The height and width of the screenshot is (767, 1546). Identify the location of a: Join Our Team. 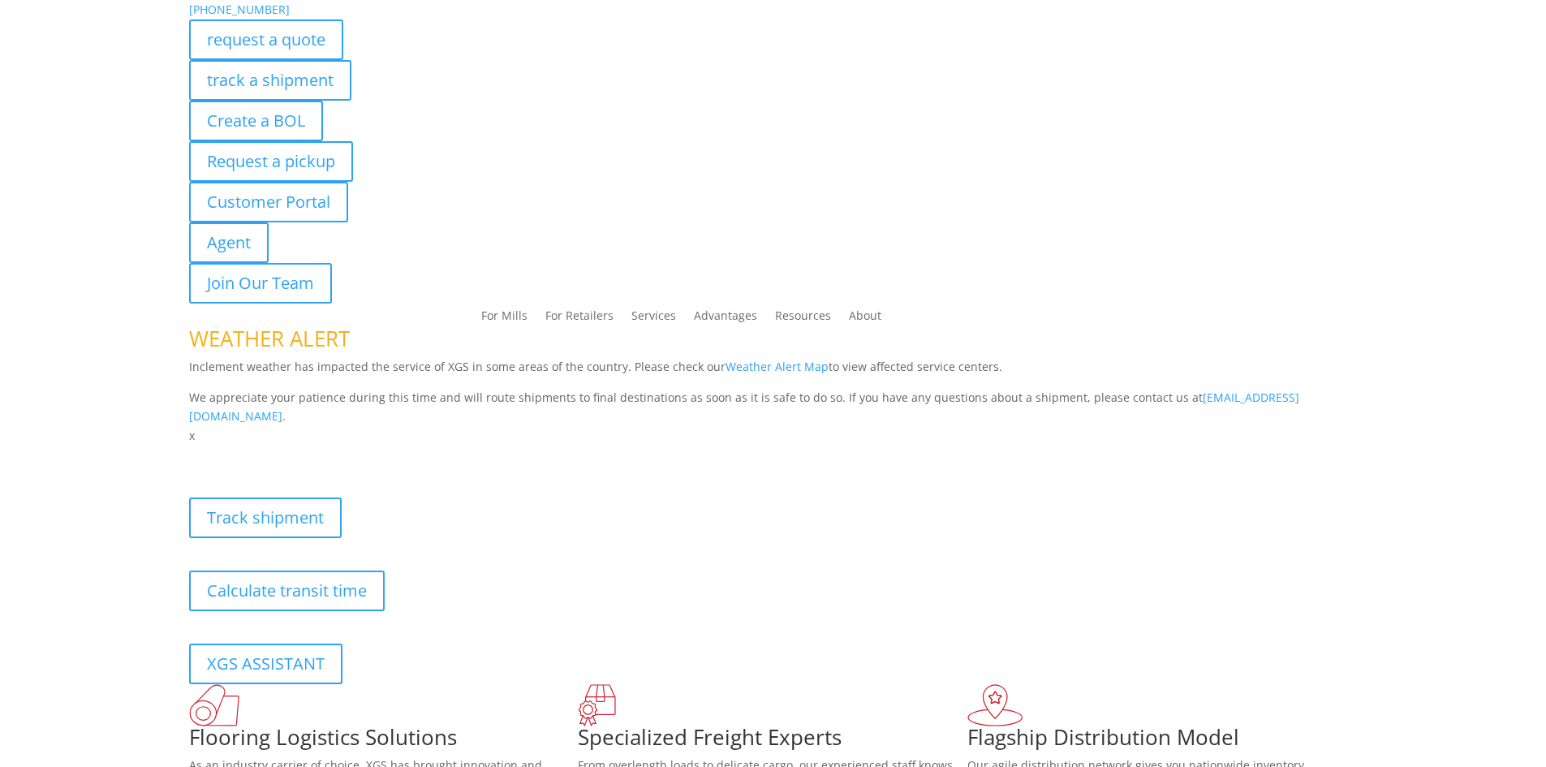
(261, 283).